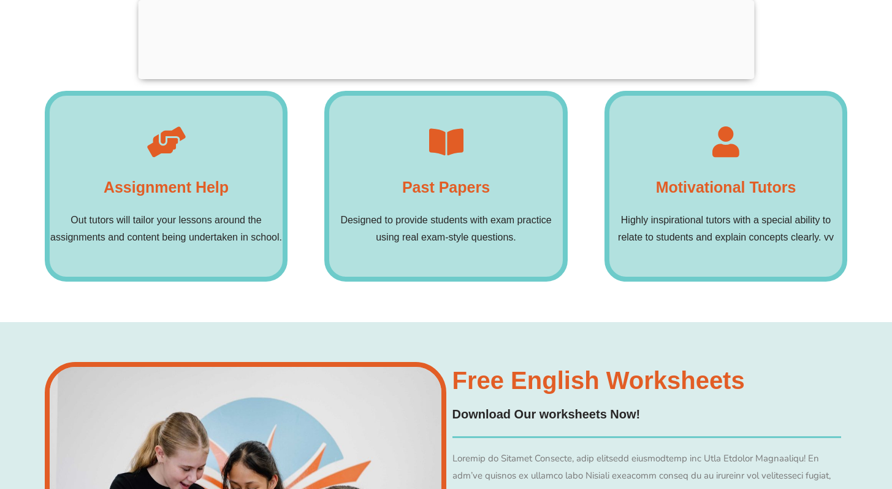 Image resolution: width=892 pixels, height=489 pixels. Describe the element at coordinates (726, 229) in the screenshot. I see `p: Highly inspirational tutors with a special ability to relate to students and explain concepts cle...` at that location.